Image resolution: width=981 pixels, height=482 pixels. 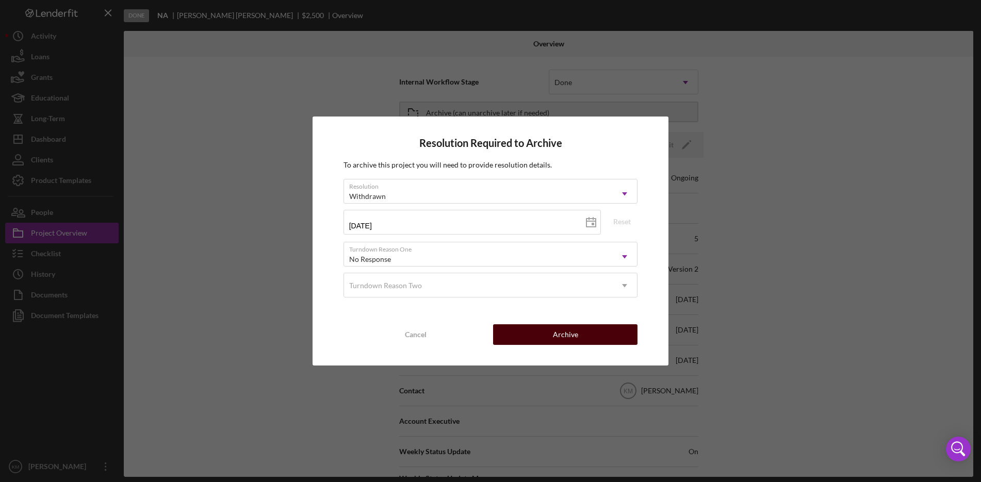 What do you see at coordinates (565, 335) in the screenshot?
I see `button: Archive` at bounding box center [565, 335].